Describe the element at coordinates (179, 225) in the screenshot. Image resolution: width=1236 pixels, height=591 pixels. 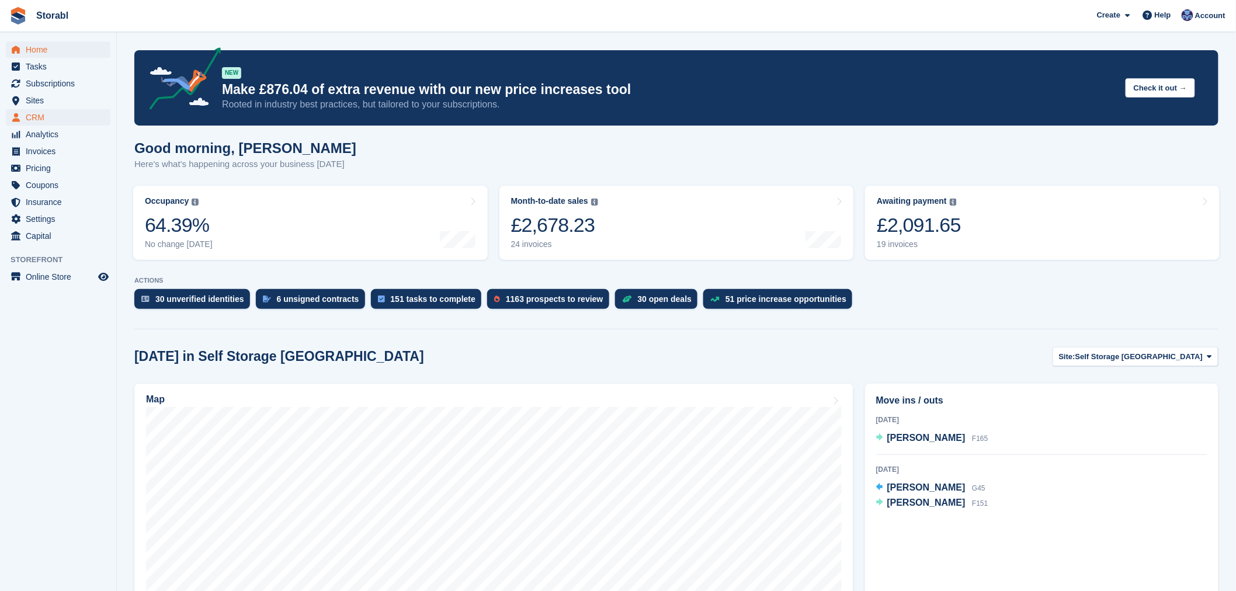
I see `div: 64.39%` at that location.